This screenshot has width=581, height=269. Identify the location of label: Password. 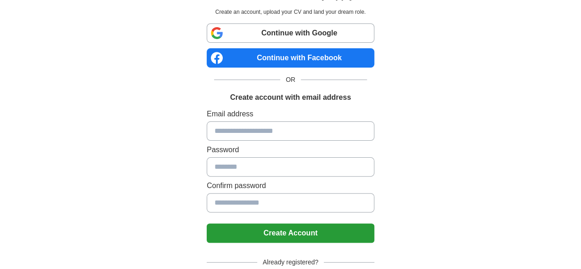
(290, 150).